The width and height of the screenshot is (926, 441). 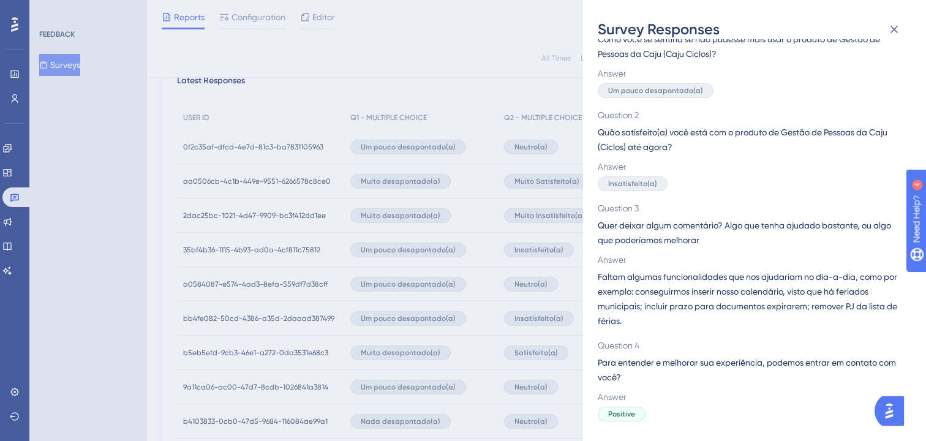 What do you see at coordinates (750, 115) in the screenshot?
I see `span: Question 2` at bounding box center [750, 115].